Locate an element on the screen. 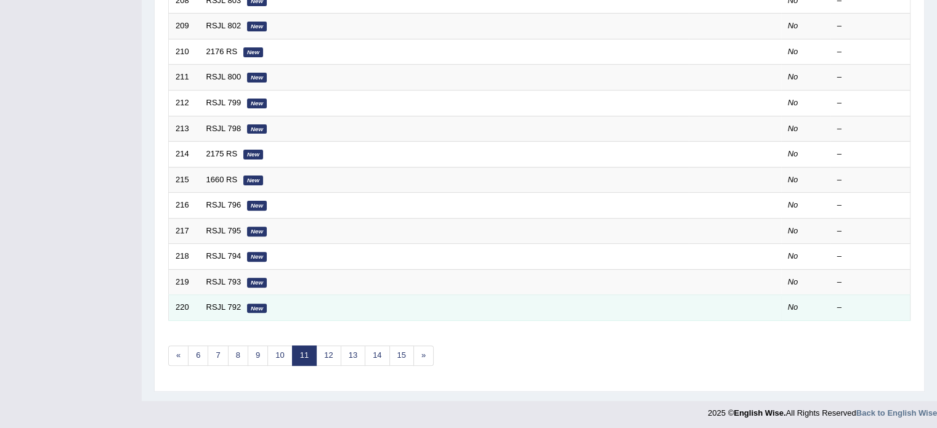  a: RSJL 800 is located at coordinates (224, 76).